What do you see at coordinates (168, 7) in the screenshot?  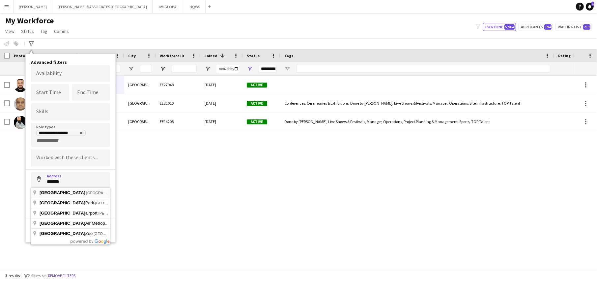 I see `button: JWI GLOBAL` at bounding box center [168, 7].